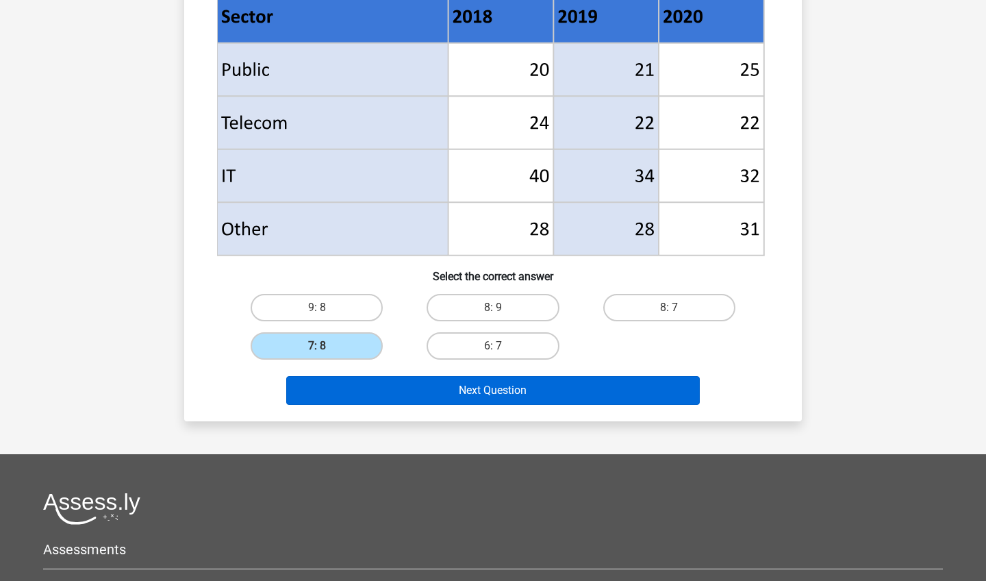 Image resolution: width=986 pixels, height=581 pixels. What do you see at coordinates (493, 346) in the screenshot?
I see `label: 6: 7` at bounding box center [493, 346].